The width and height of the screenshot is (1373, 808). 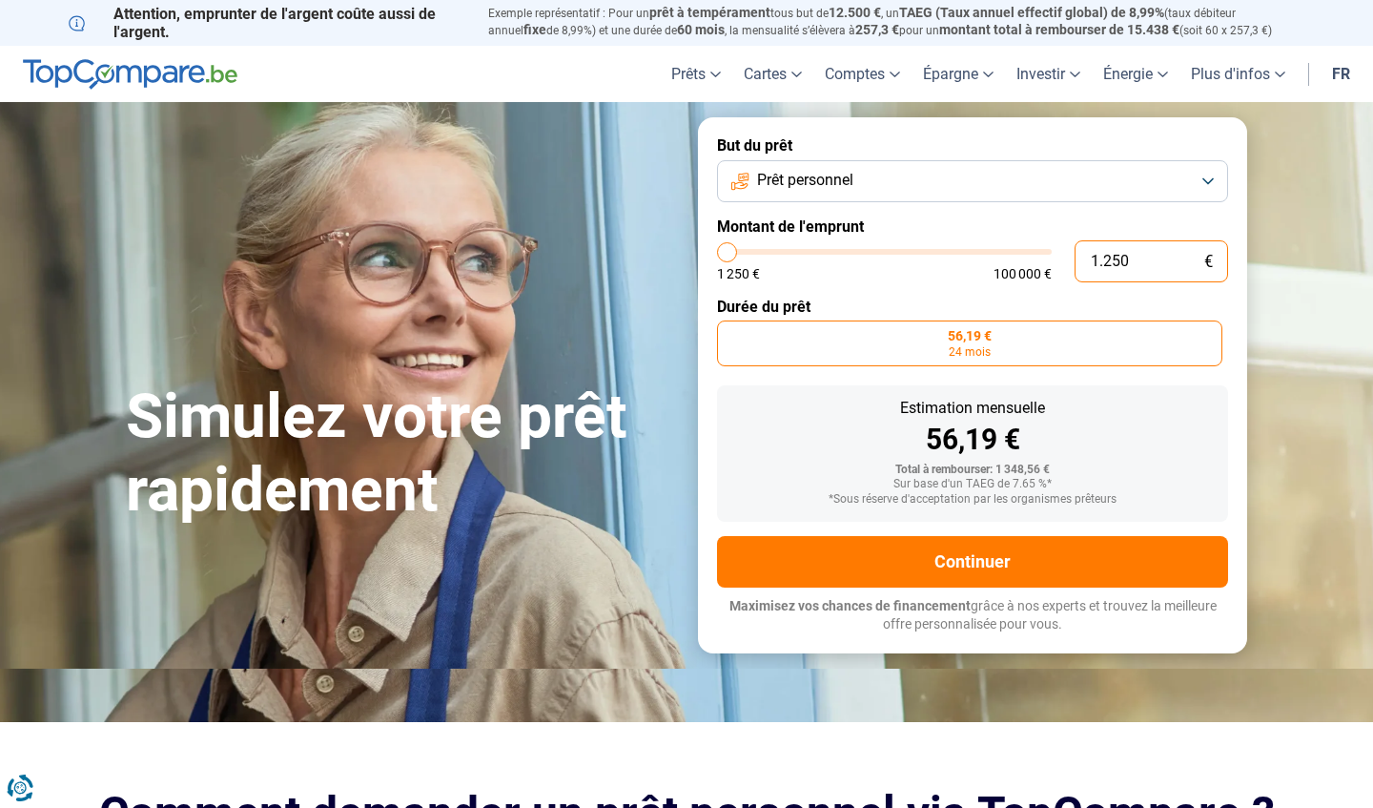 What do you see at coordinates (973, 181) in the screenshot?
I see `button: Prêt personnel` at bounding box center [973, 181].